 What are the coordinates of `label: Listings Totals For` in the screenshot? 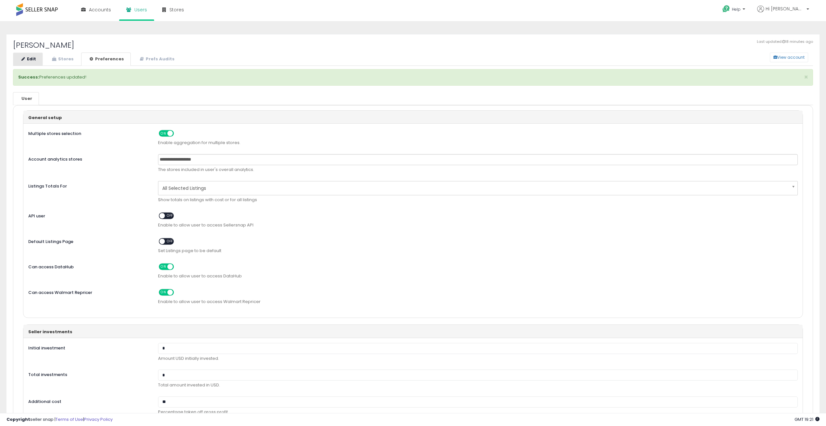 It's located at (88, 185).